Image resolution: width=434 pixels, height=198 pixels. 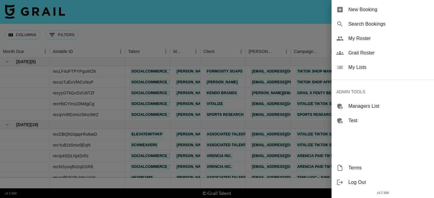 What do you see at coordinates (389, 183) in the screenshot?
I see `span: Log Out` at bounding box center [389, 183].